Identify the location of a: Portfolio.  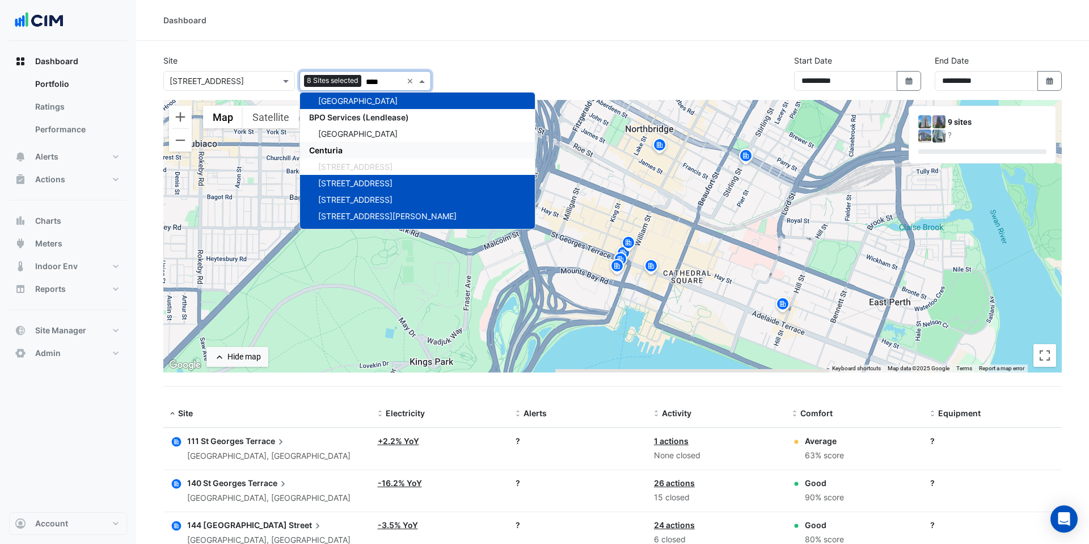
(77, 84).